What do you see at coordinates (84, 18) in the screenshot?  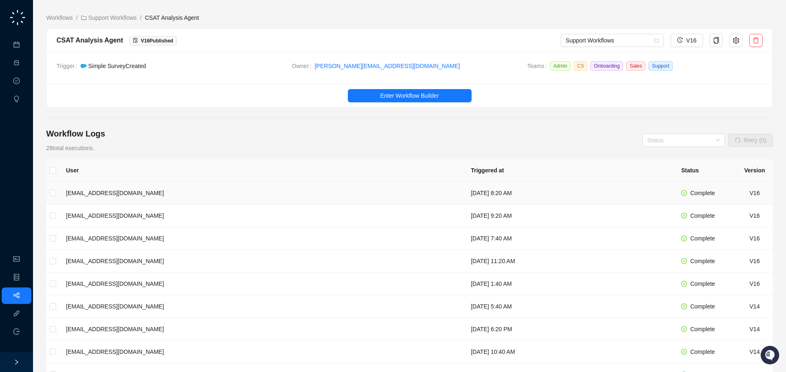 I see `span: folder` at bounding box center [84, 18].